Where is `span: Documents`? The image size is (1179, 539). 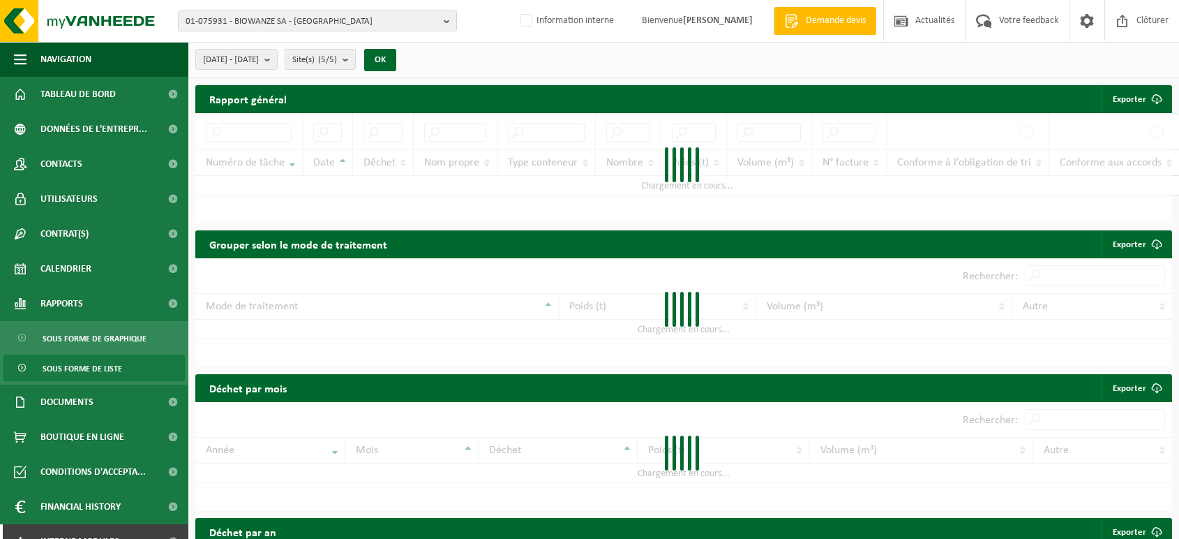
span: Documents is located at coordinates (67, 402).